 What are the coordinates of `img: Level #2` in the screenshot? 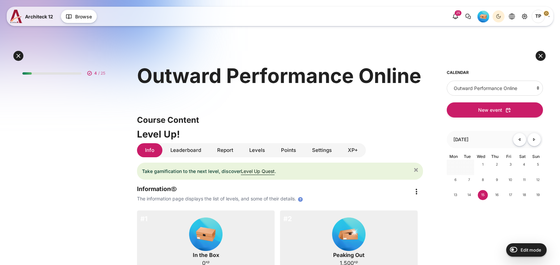 It's located at (349, 234).